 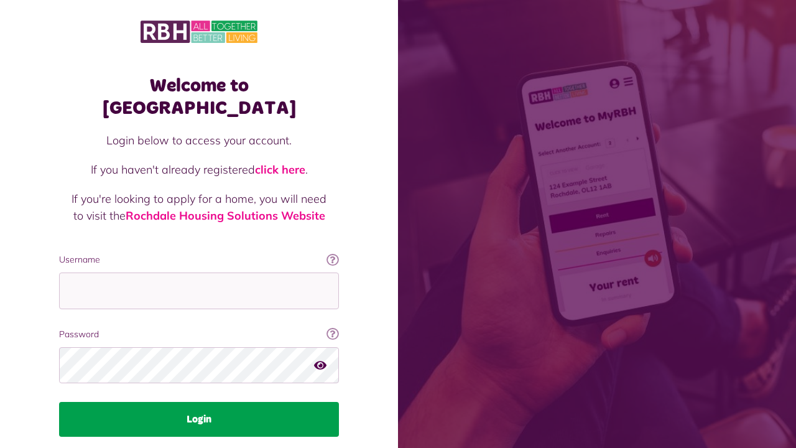 What do you see at coordinates (199, 32) in the screenshot?
I see `img: MyRBH` at bounding box center [199, 32].